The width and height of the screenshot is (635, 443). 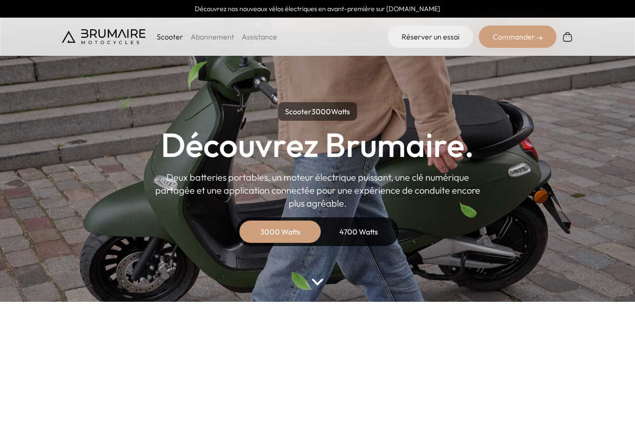 What do you see at coordinates (358, 232) in the screenshot?
I see `div: 4700 Watts` at bounding box center [358, 232].